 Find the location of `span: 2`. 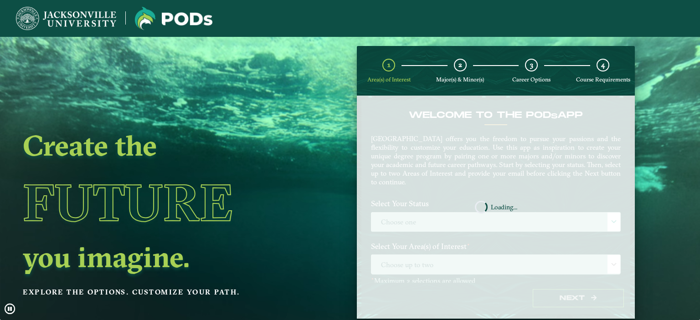

span: 2 is located at coordinates (460, 65).